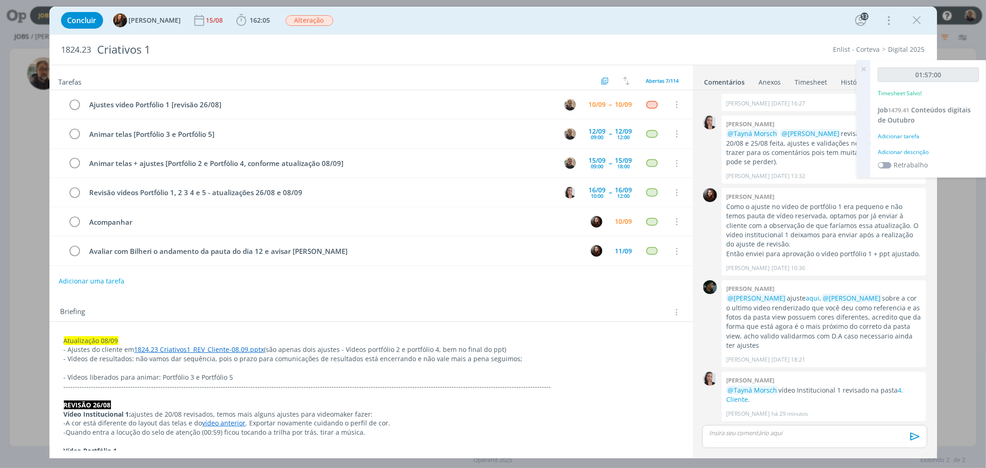  I want to click on img: C, so click(710, 379).